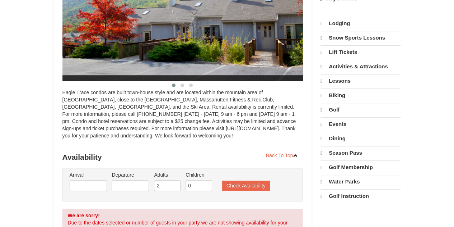 The image size is (454, 227). What do you see at coordinates (361, 52) in the screenshot?
I see `a: Lift Tickets` at bounding box center [361, 52].